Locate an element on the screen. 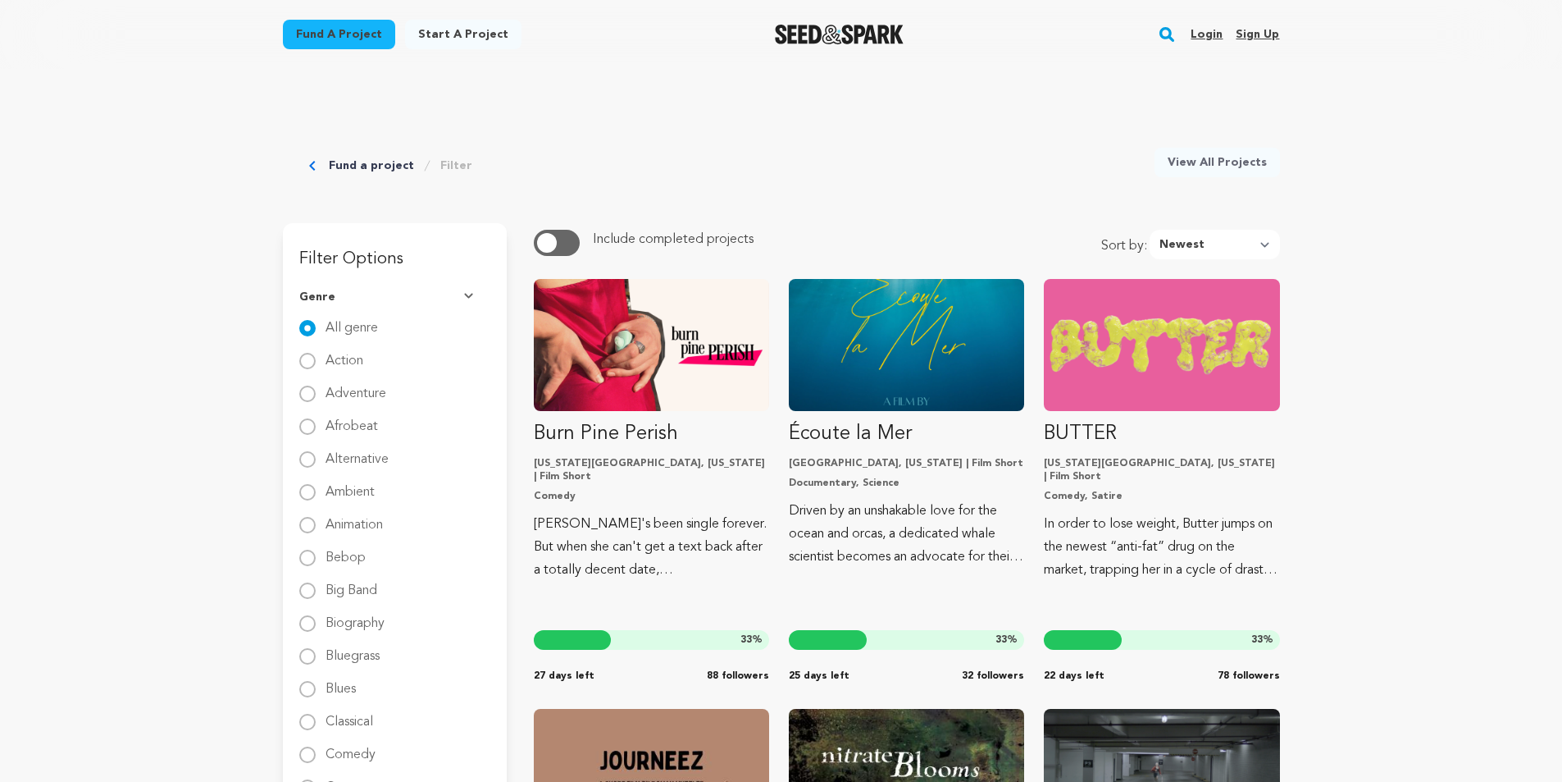 The image size is (1562, 782). a: Login is located at coordinates (1206, 34).